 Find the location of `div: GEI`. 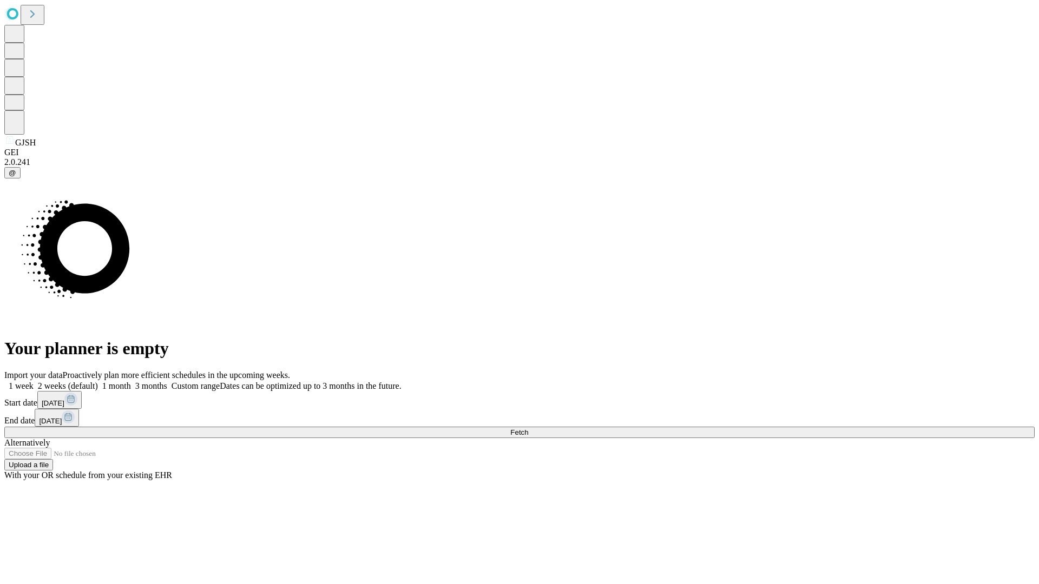

div: GEI is located at coordinates (519, 153).